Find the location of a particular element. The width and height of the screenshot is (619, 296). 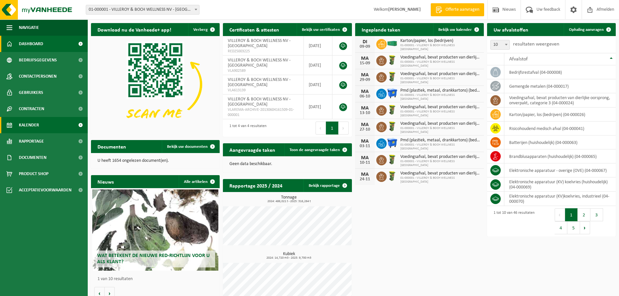

td: risicohoudend medisch afval (04-000041) is located at coordinates (560, 128).